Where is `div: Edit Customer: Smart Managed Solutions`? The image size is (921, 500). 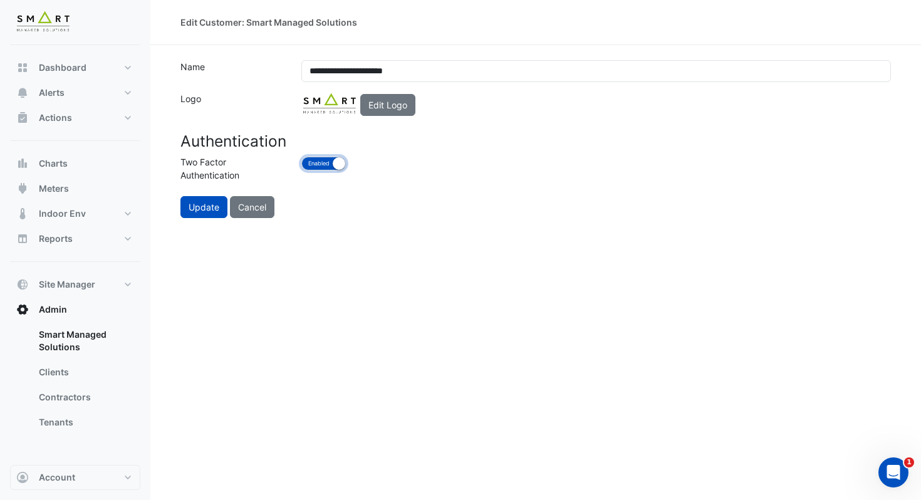 div: Edit Customer: Smart Managed Solutions is located at coordinates (269, 22).